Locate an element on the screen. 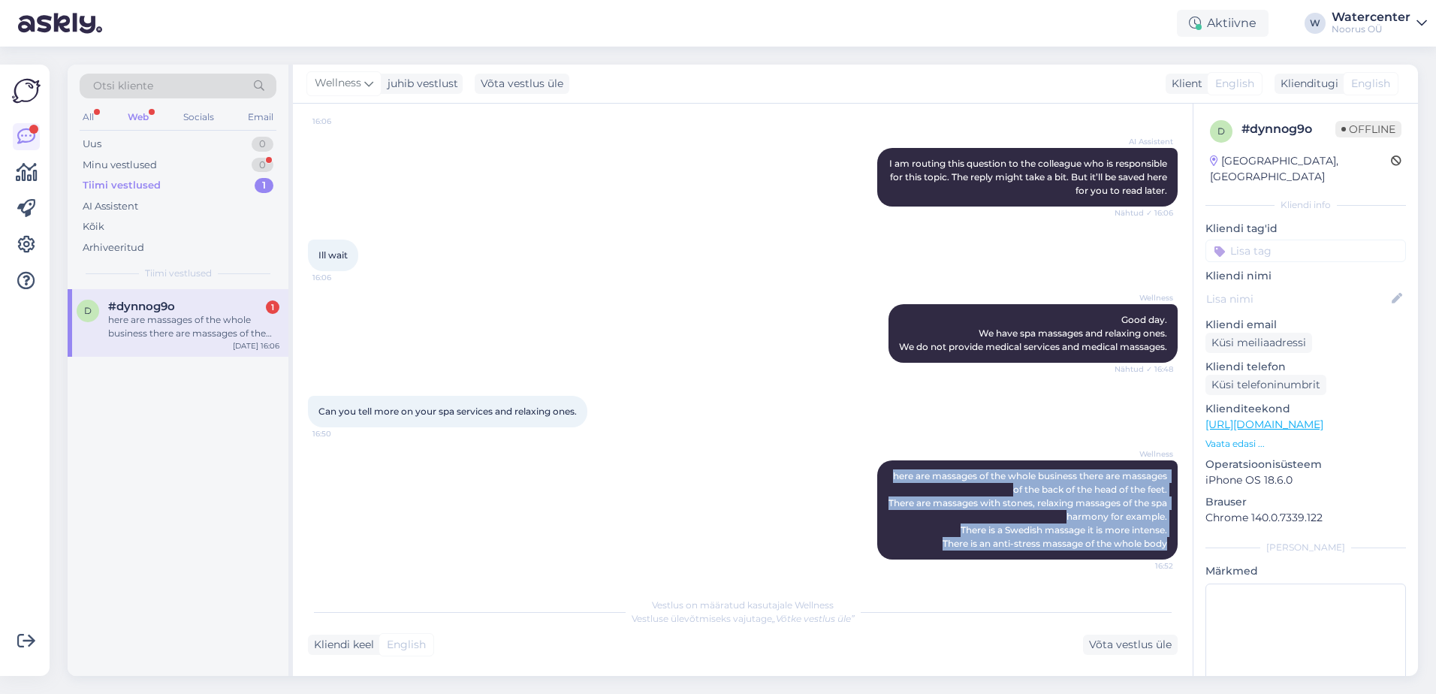 The image size is (1436, 694). div: Kliendi info is located at coordinates (1305, 205).